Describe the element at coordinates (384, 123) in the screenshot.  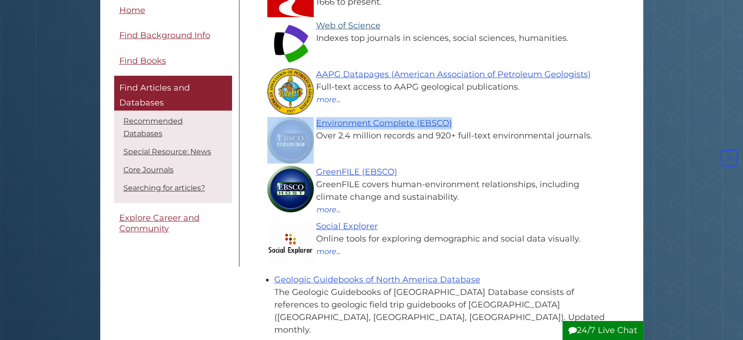
I see `a: Environment Complete (EBSCO)` at that location.